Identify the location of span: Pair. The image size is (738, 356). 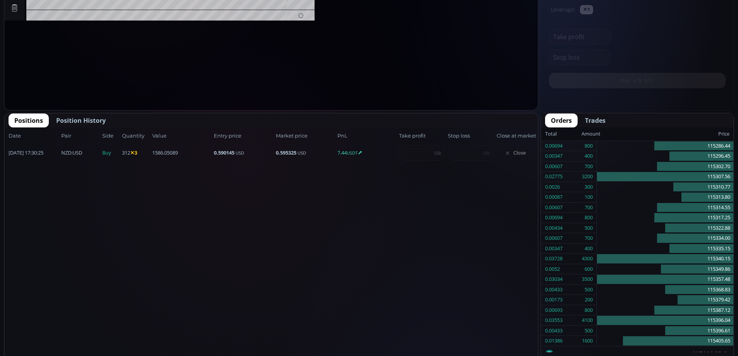
(81, 136).